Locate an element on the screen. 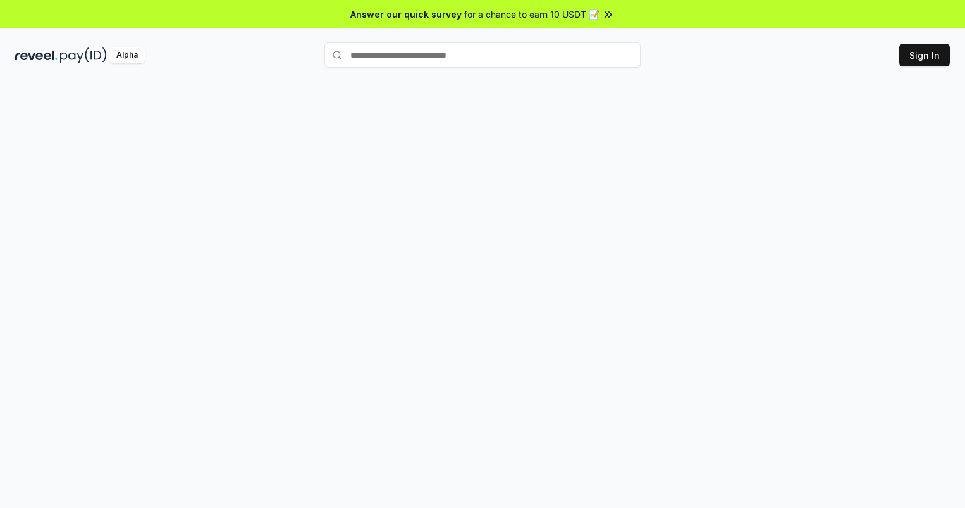 The height and width of the screenshot is (508, 965). img: pay_id is located at coordinates (83, 55).